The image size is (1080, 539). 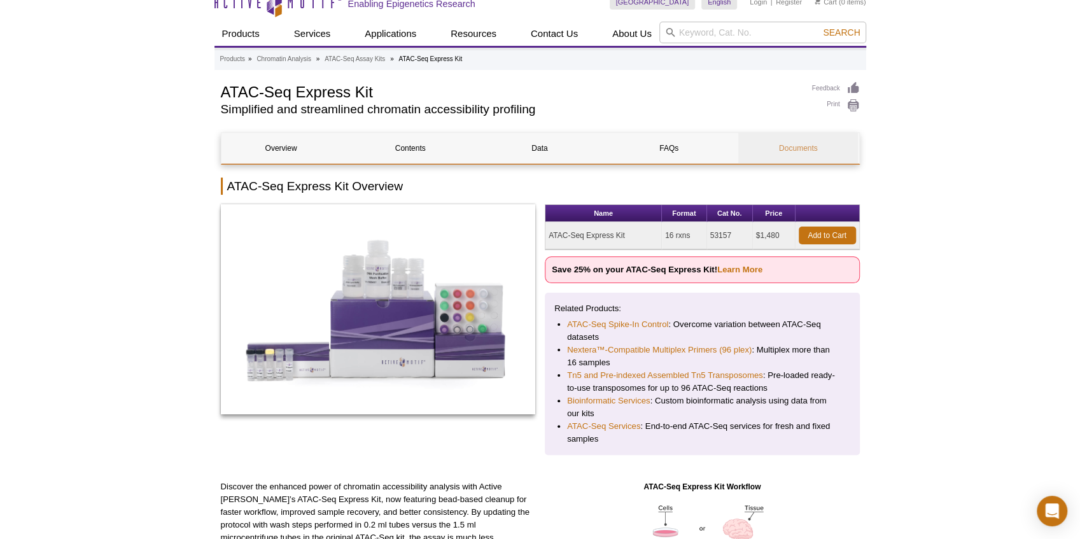 What do you see at coordinates (842, 32) in the screenshot?
I see `span: Search` at bounding box center [842, 32].